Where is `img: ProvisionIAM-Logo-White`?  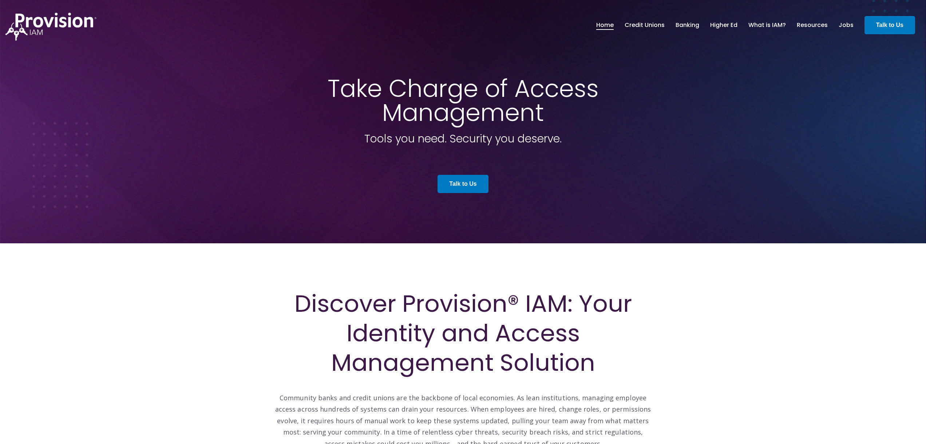
img: ProvisionIAM-Logo-White is located at coordinates (51, 27).